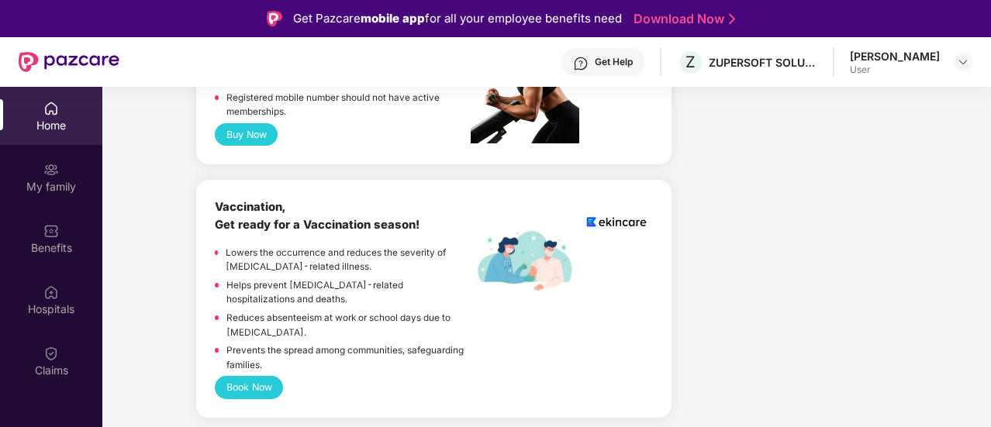 Image resolution: width=991 pixels, height=427 pixels. I want to click on img: Stroke, so click(732, 19).